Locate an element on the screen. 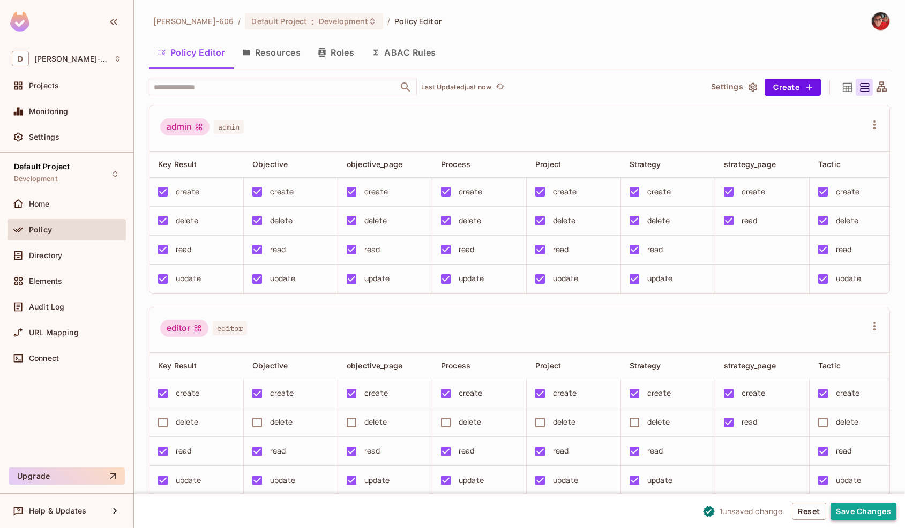 This screenshot has height=528, width=905. span: D is located at coordinates (20, 58).